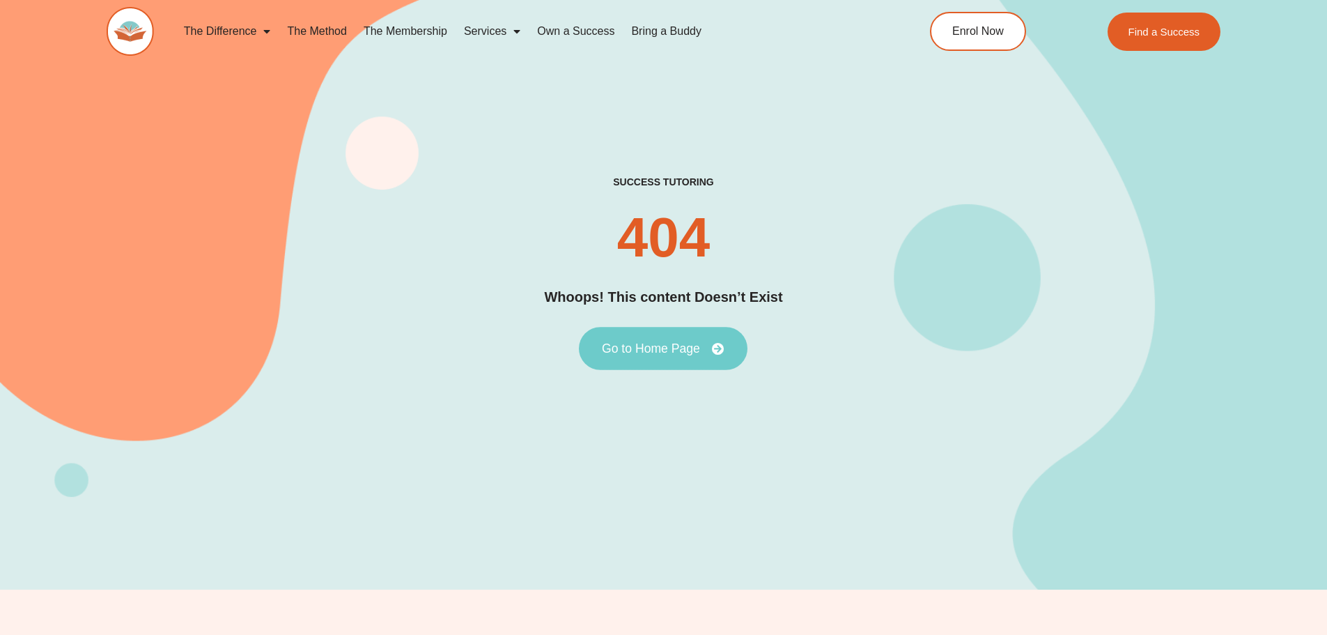  I want to click on a: Enrol Now, so click(978, 31).